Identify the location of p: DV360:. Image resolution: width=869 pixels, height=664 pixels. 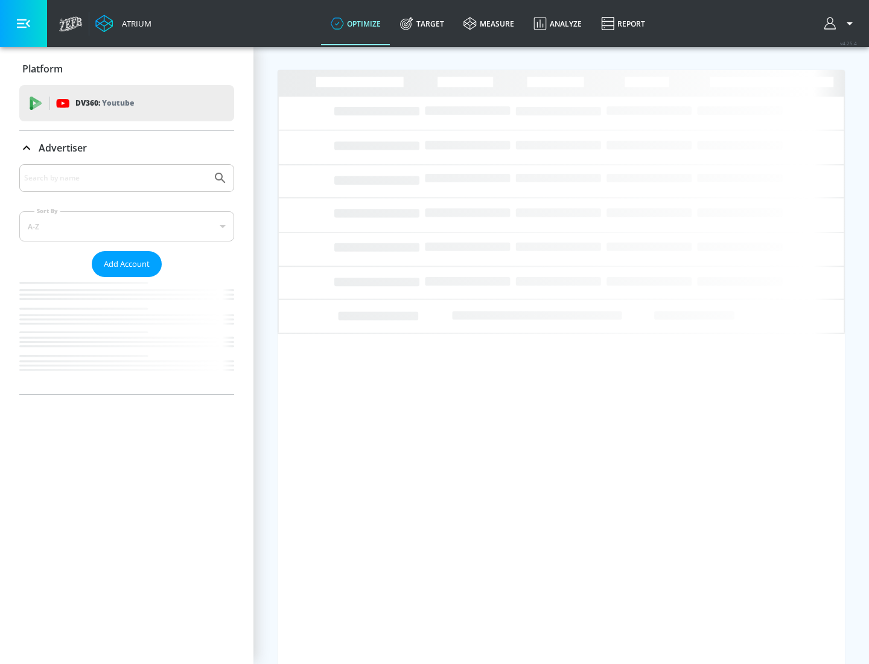
(104, 103).